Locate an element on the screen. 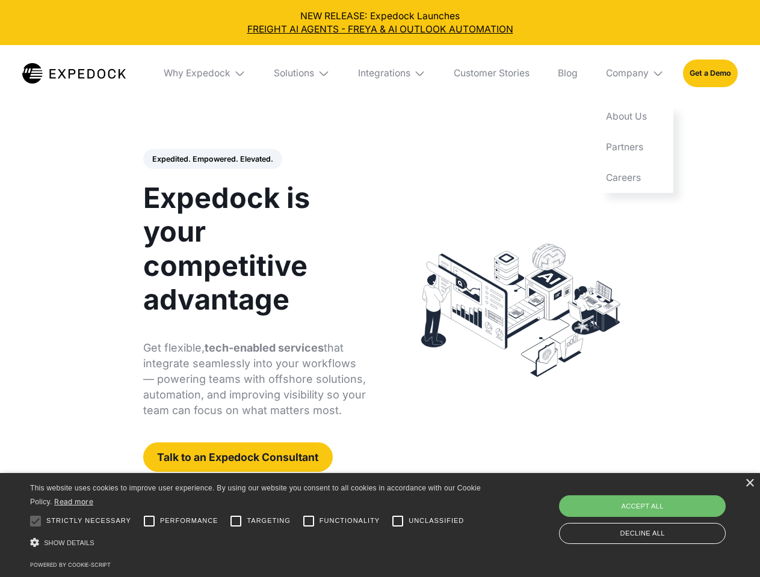 The height and width of the screenshot is (577, 760). span: Targeting is located at coordinates (268, 521).